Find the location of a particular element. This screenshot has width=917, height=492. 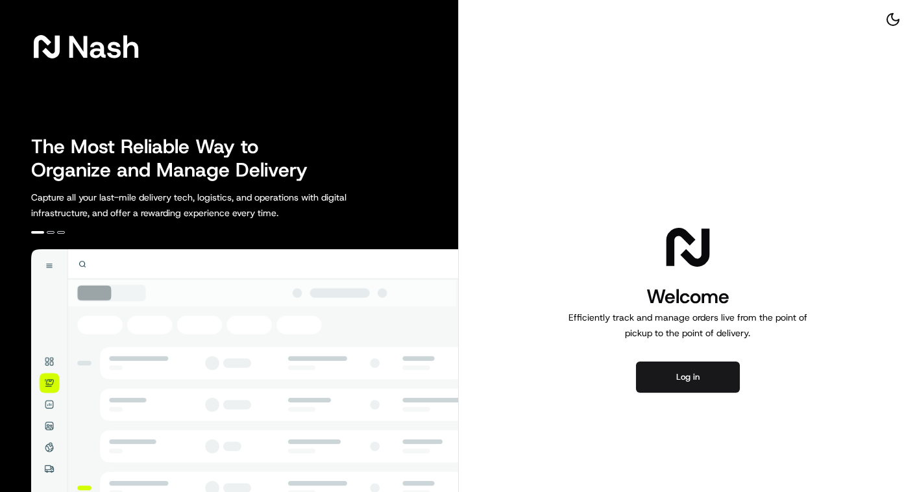

h1: Welcome is located at coordinates (688, 297).